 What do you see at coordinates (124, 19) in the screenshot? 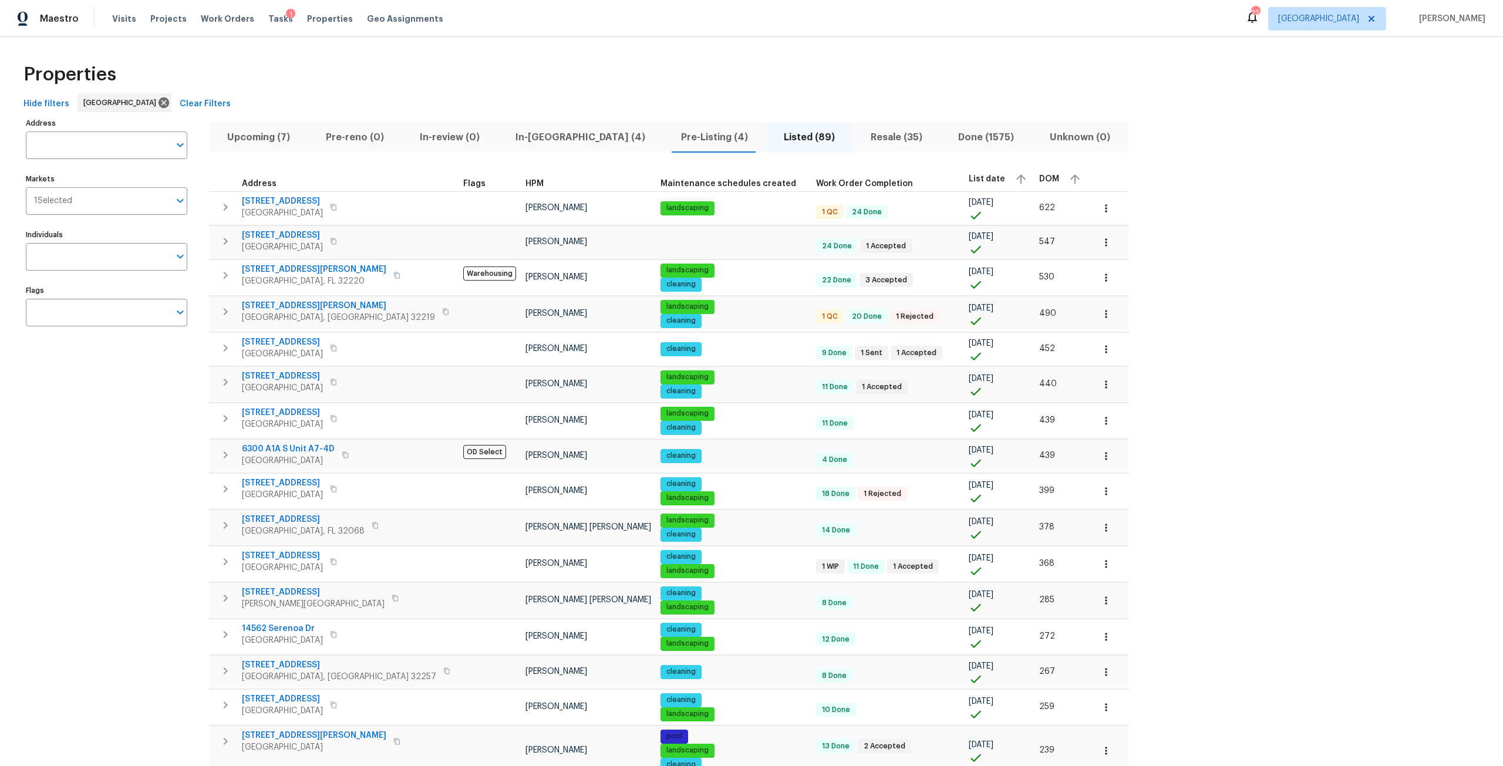
I see `span: Visits` at bounding box center [124, 19].